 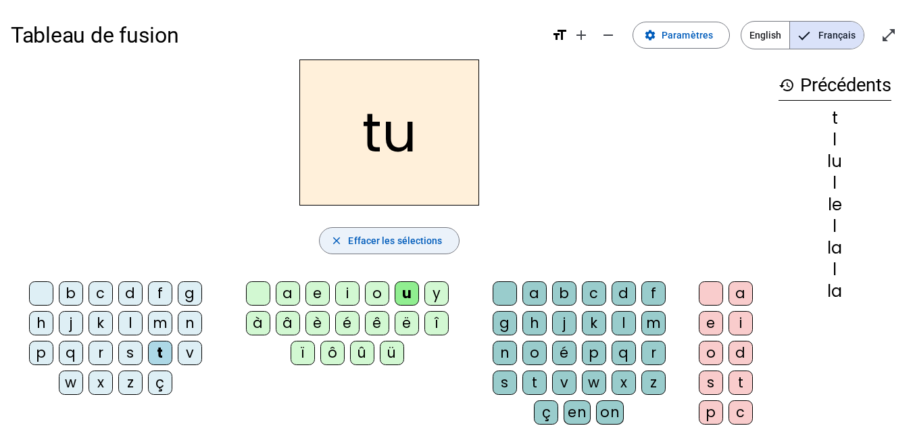 What do you see at coordinates (834, 205) in the screenshot?
I see `div: le` at bounding box center [834, 205].